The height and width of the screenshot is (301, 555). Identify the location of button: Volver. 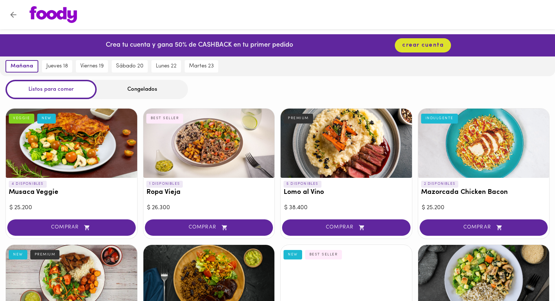
(13, 15).